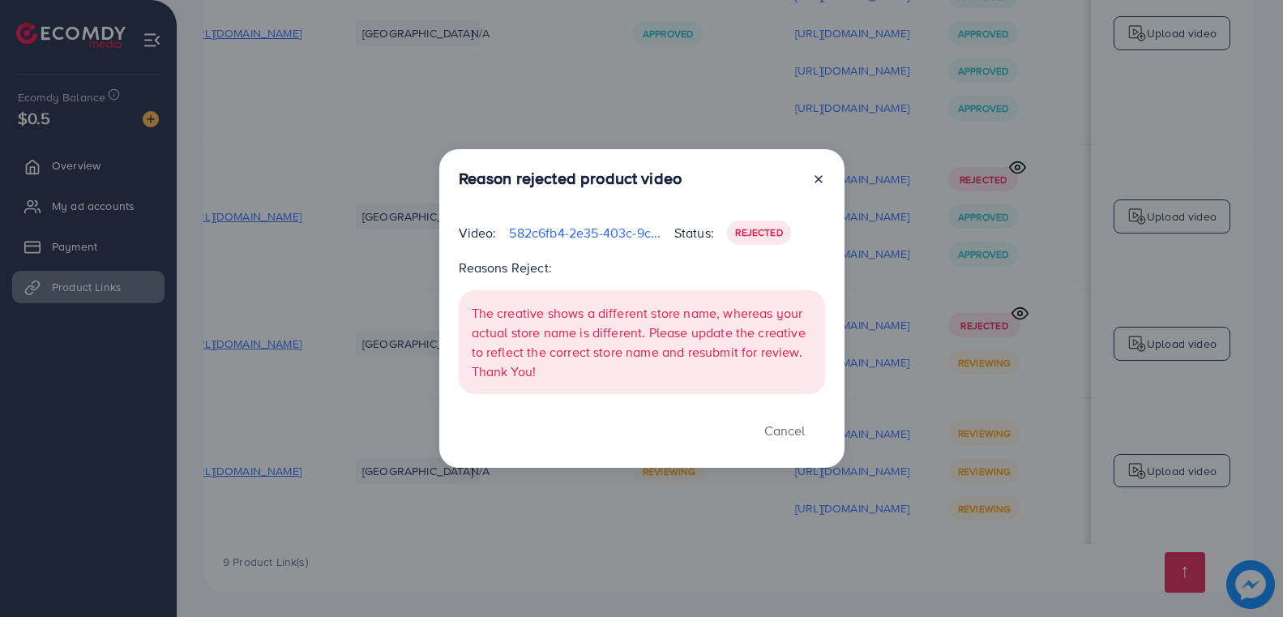 This screenshot has height=617, width=1283. I want to click on h3: Reason rejected product video, so click(571, 178).